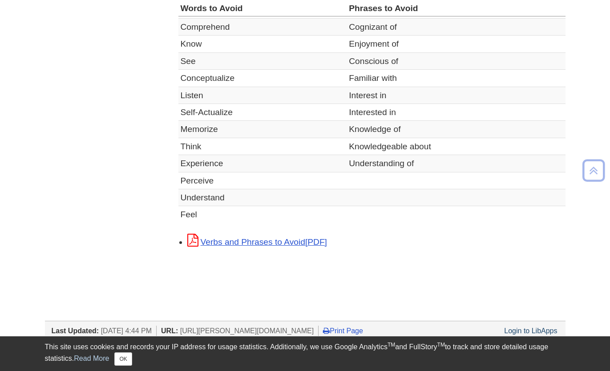 The width and height of the screenshot is (610, 371). What do you see at coordinates (262, 112) in the screenshot?
I see `td: Self-Actualize` at bounding box center [262, 112].